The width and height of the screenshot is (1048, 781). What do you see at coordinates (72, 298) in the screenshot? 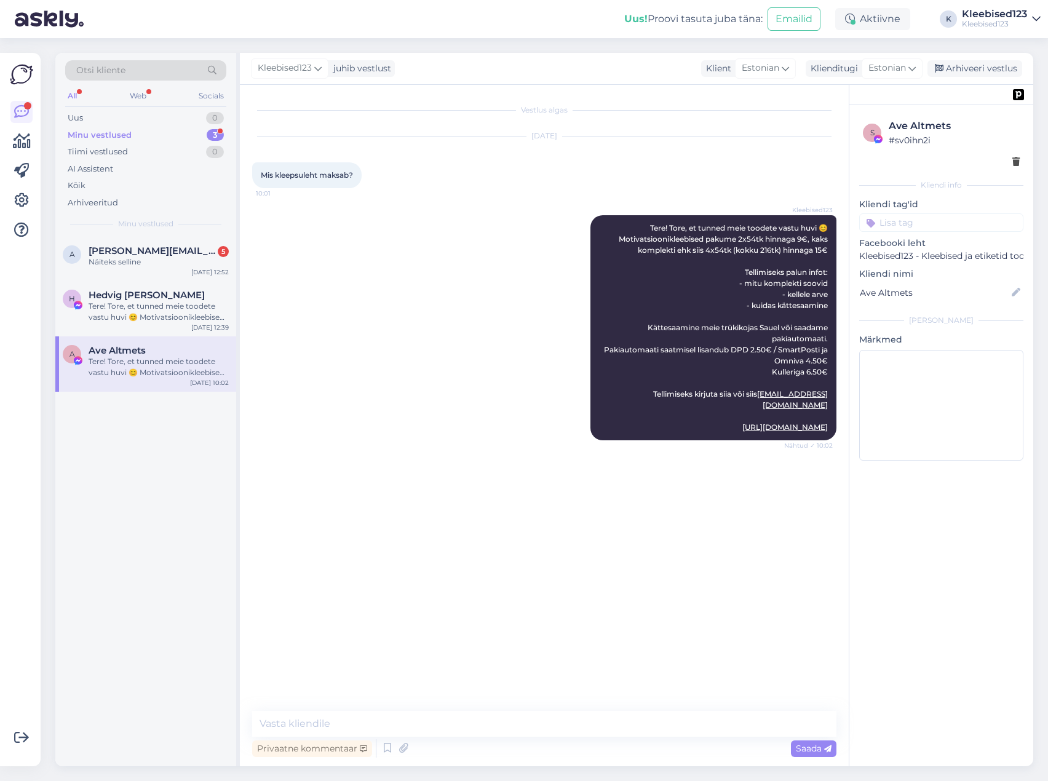
I see `span: H` at bounding box center [72, 298].